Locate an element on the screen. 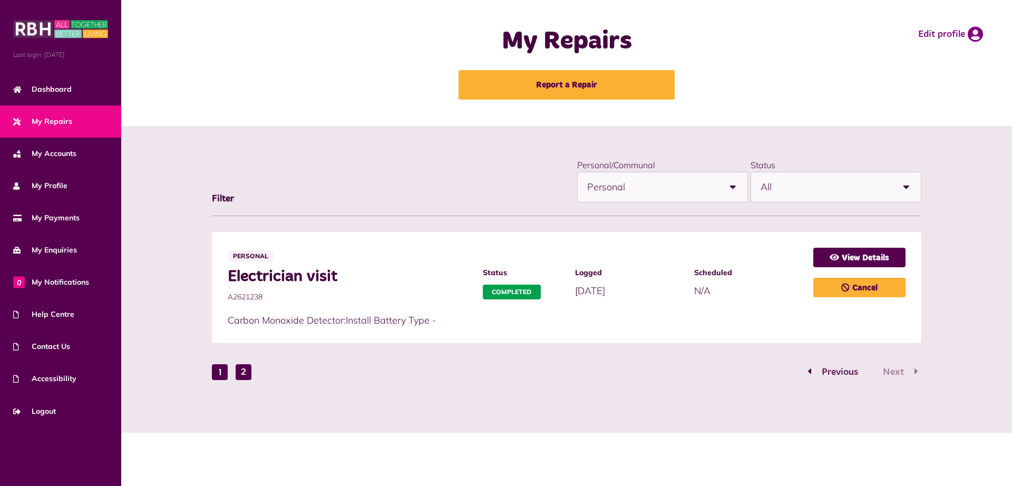  span: Help Centre is located at coordinates (44, 314).